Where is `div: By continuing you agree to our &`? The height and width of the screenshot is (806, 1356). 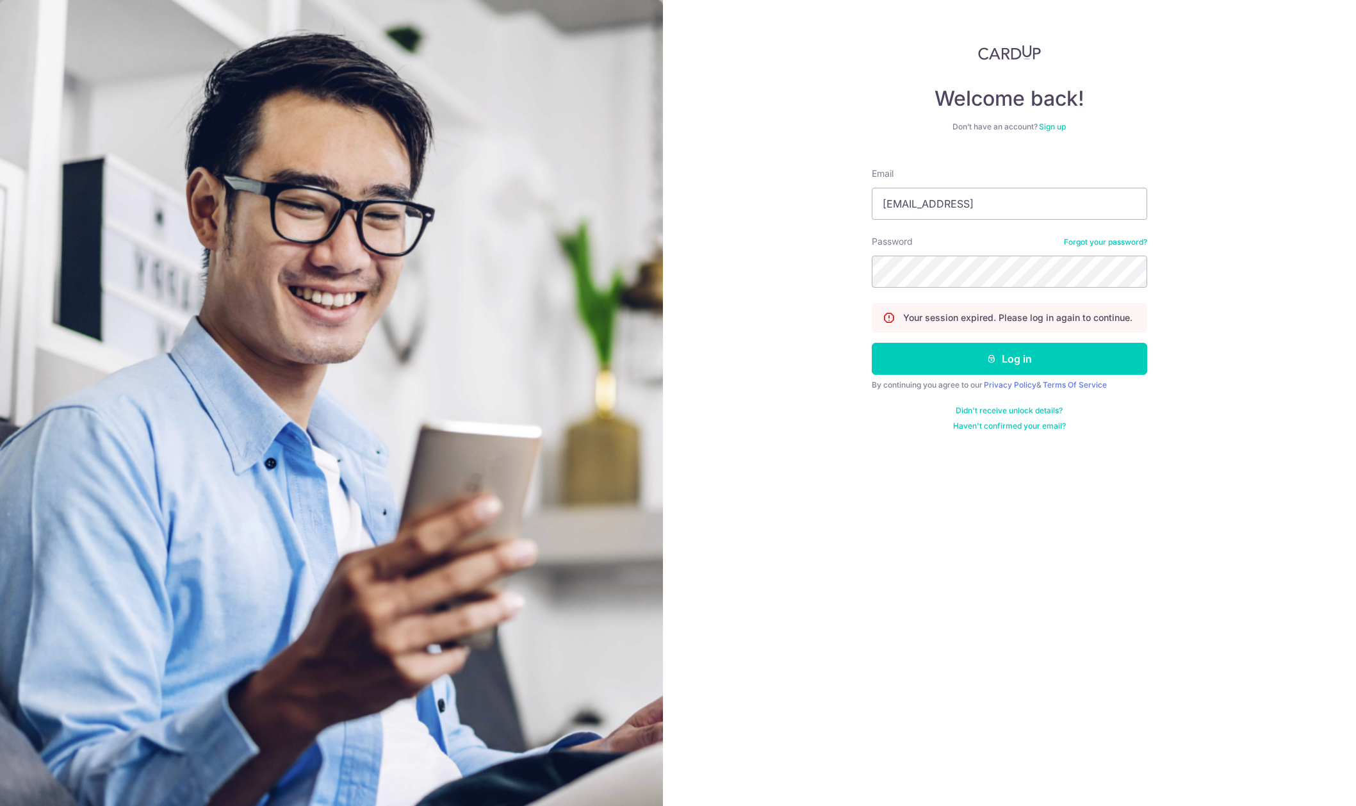
div: By continuing you agree to our & is located at coordinates (1009, 385).